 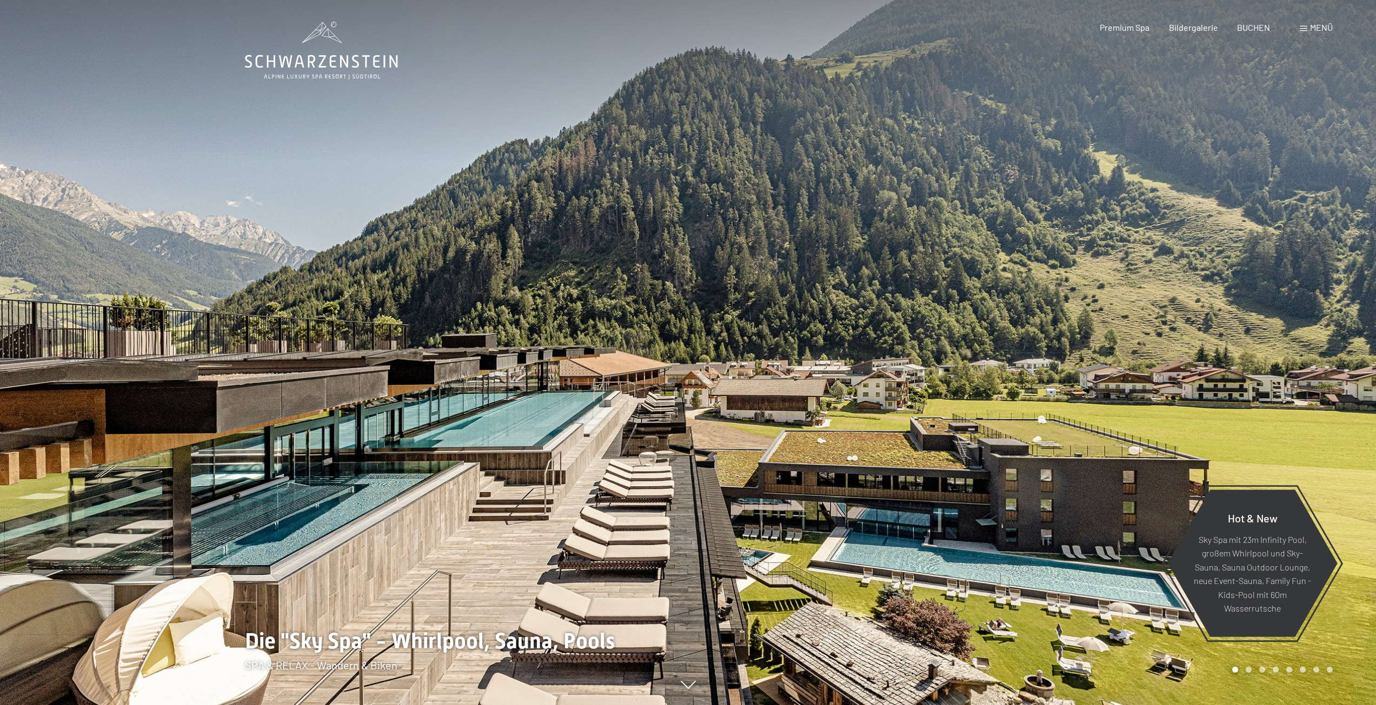 What do you see at coordinates (1253, 27) in the screenshot?
I see `a: BUCHEN` at bounding box center [1253, 27].